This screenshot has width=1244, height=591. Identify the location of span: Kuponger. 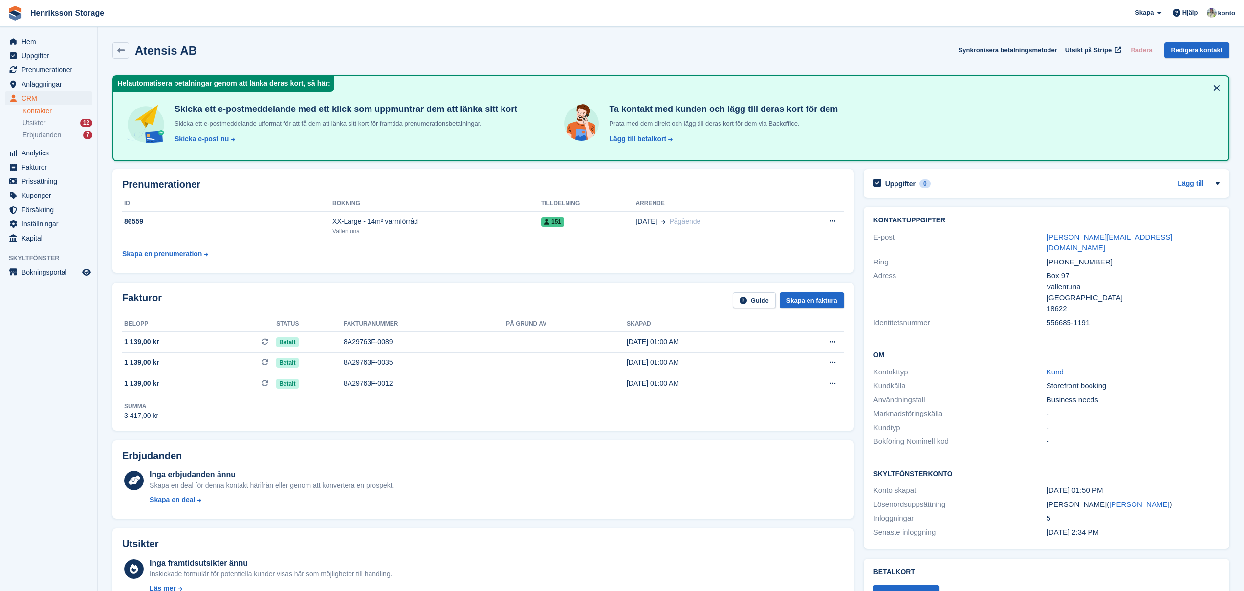
(51, 195).